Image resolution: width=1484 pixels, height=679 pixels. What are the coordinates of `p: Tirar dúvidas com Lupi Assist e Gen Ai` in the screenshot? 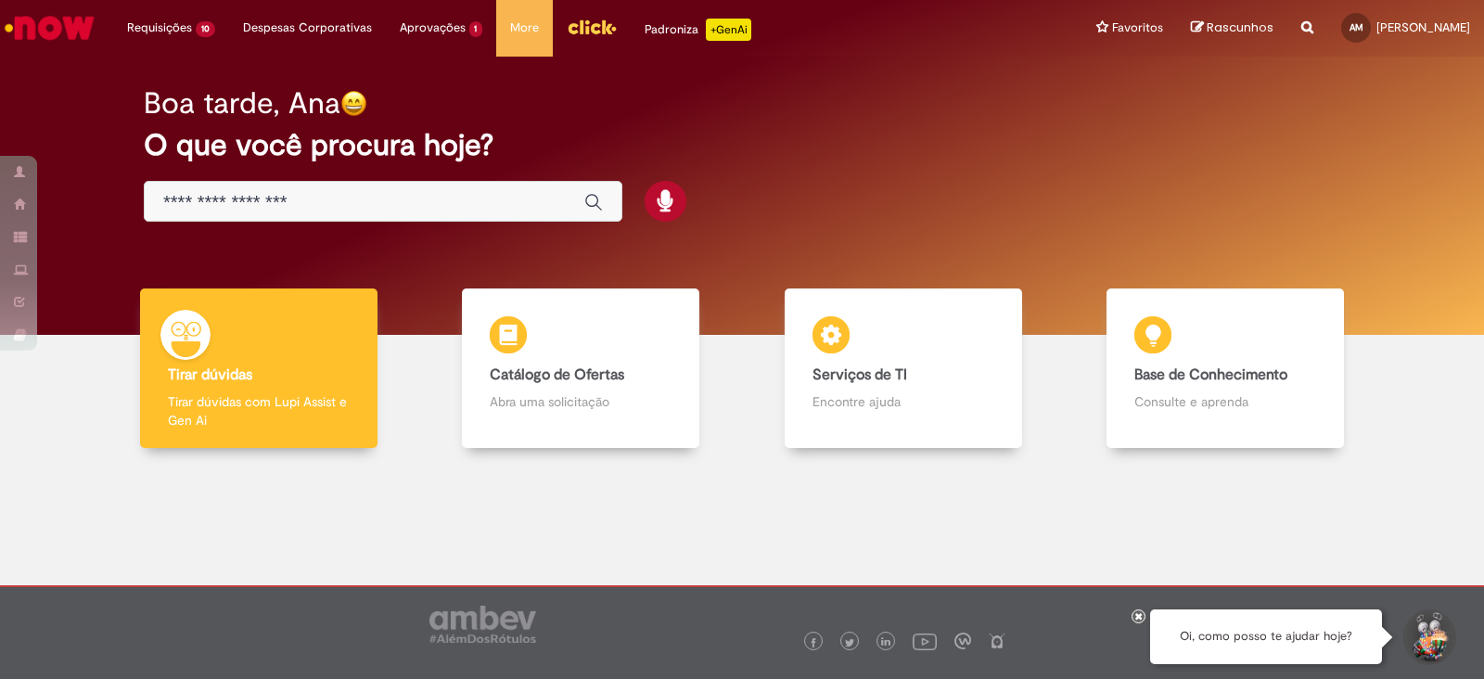 It's located at (259, 411).